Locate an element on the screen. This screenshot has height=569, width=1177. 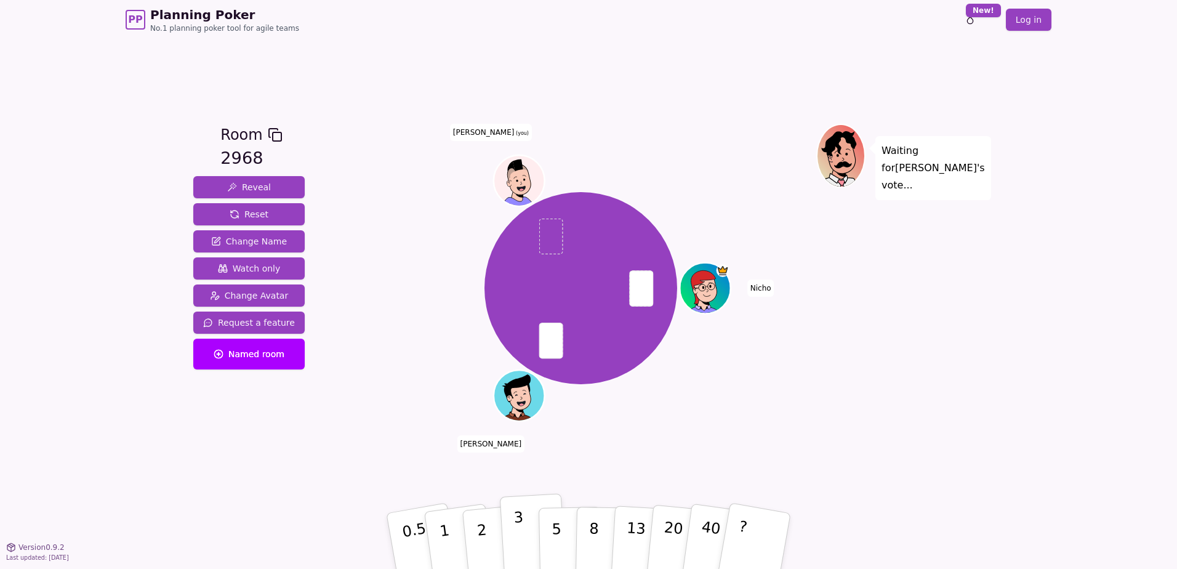
div: New! is located at coordinates (983, 10).